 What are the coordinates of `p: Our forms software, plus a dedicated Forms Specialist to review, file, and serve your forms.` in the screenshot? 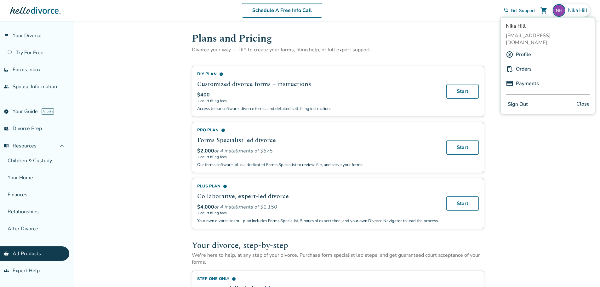 It's located at (318, 165).